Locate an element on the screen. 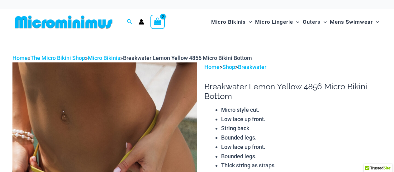 This screenshot has width=394, height=172. a: Посилання на значок облікового запису is located at coordinates (141, 22).